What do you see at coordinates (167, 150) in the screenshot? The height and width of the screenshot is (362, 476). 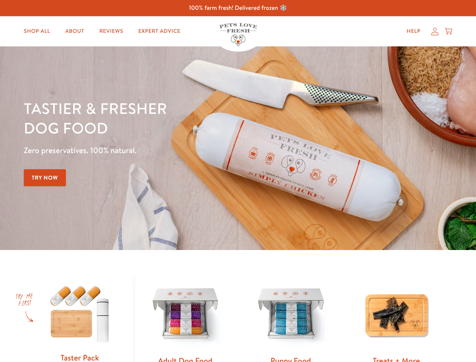 I see `p: Zero preservatives. 100% natural.` at bounding box center [167, 150].